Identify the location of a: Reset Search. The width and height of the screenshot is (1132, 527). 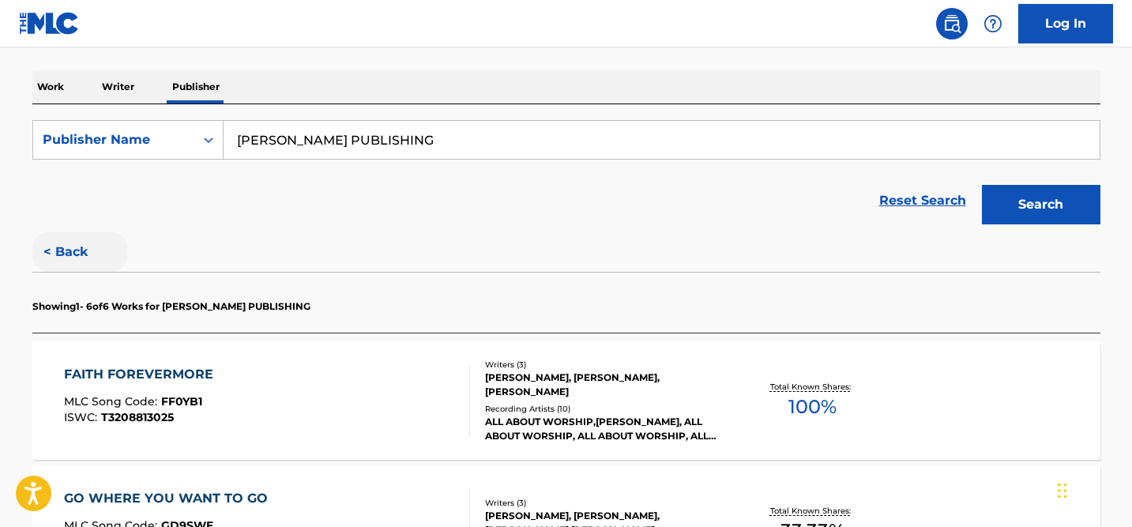
(922, 201).